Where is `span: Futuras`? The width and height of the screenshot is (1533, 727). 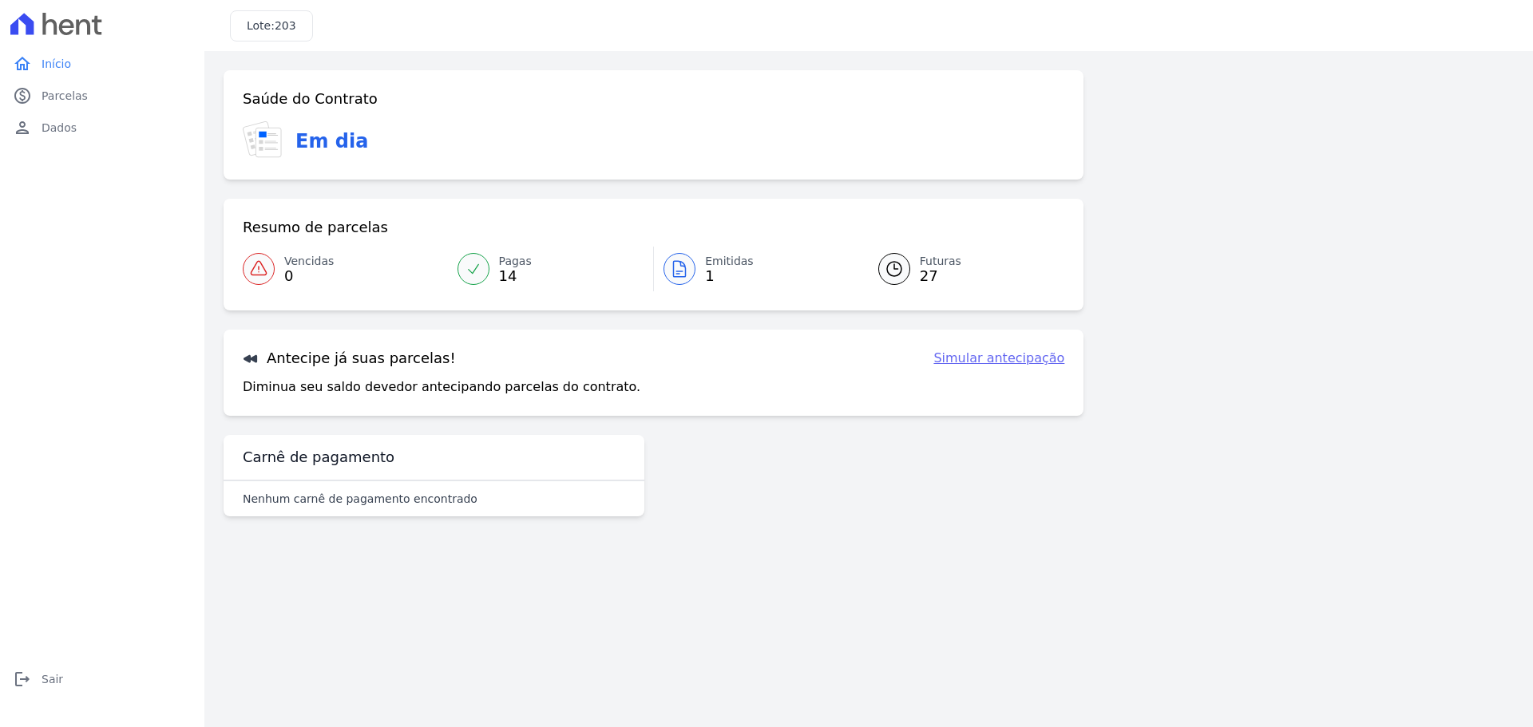
span: Futuras is located at coordinates (940, 261).